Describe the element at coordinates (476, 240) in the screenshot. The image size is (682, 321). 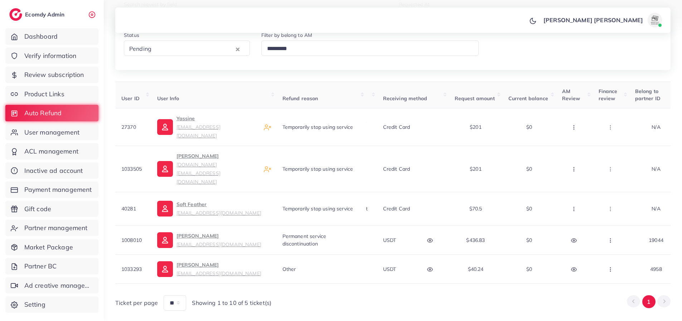
I see `span: $436.83` at that location.